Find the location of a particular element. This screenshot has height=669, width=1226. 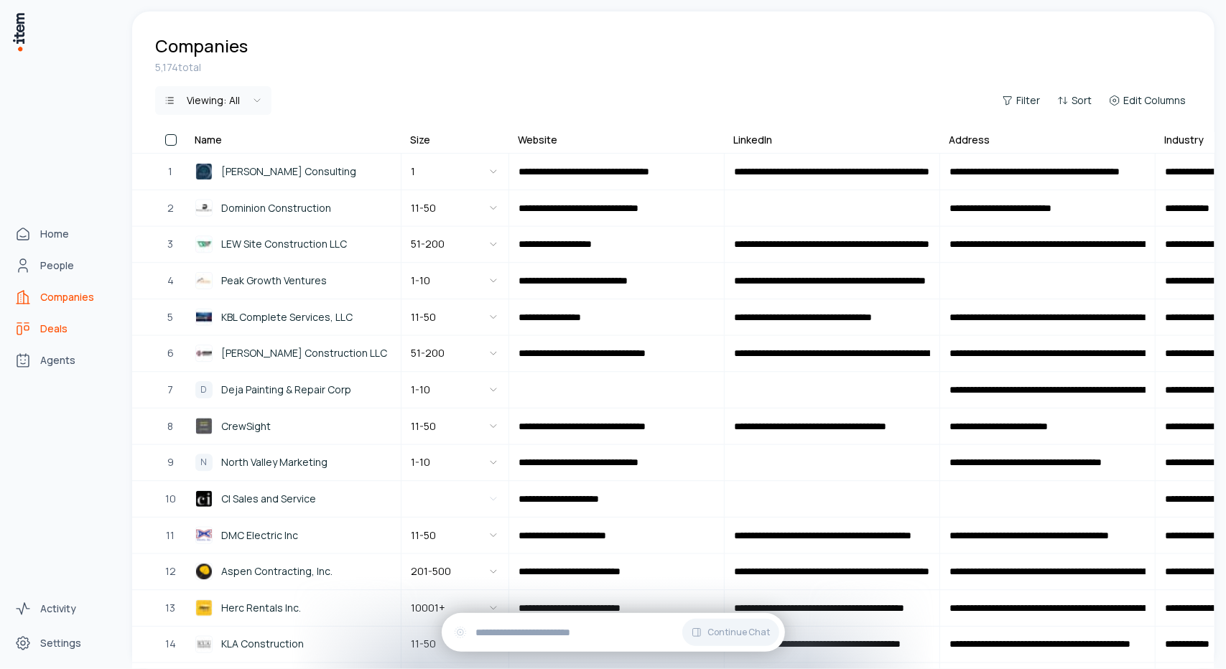

a: LEW Site Construction LLCLEW Site Construction LLC is located at coordinates (293, 244).